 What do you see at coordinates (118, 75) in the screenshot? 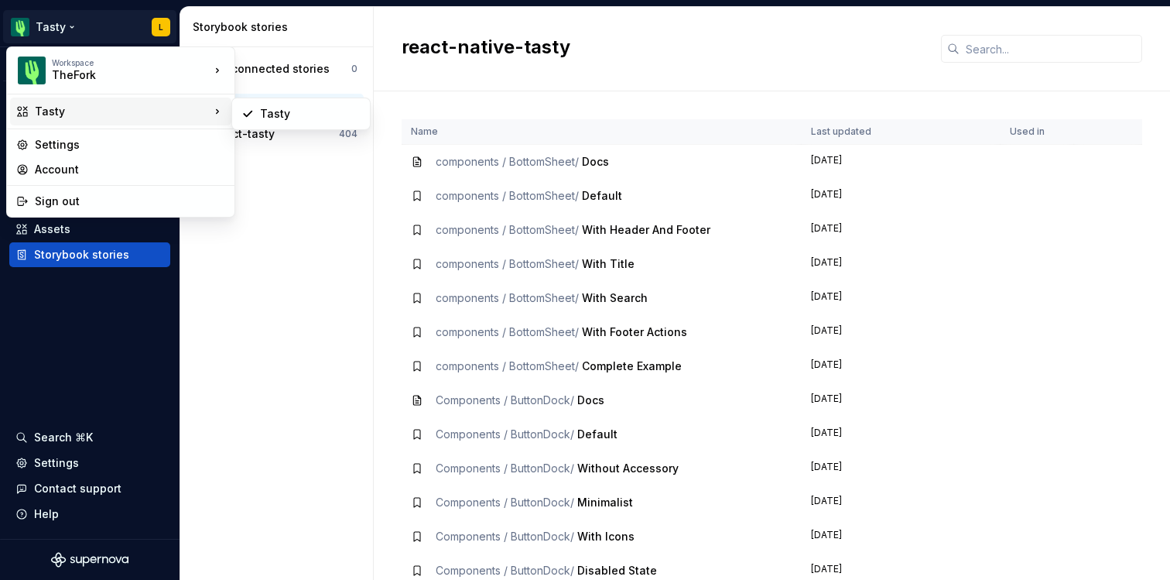
I see `div: TheFork` at bounding box center [118, 75].